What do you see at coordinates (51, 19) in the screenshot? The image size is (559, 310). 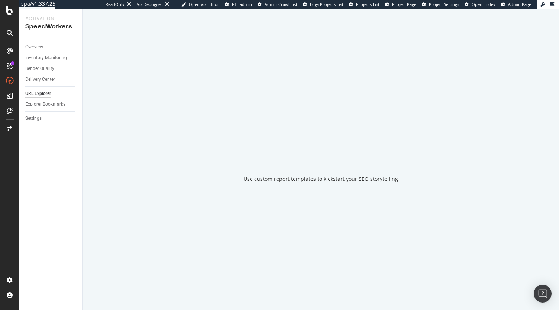 I see `div: Activation` at bounding box center [51, 19].